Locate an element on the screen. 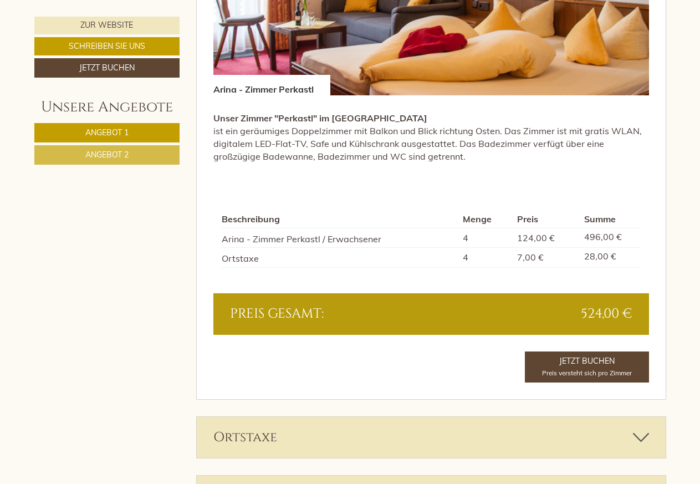 This screenshot has height=484, width=700. a: Jetzt BuchenPreis versteht sich pro Zimmer is located at coordinates (587, 367).